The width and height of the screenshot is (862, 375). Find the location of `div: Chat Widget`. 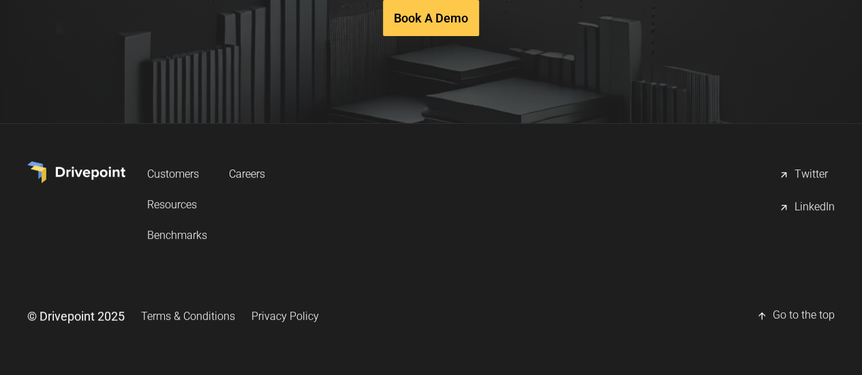

div: Chat Widget is located at coordinates (828, 343).